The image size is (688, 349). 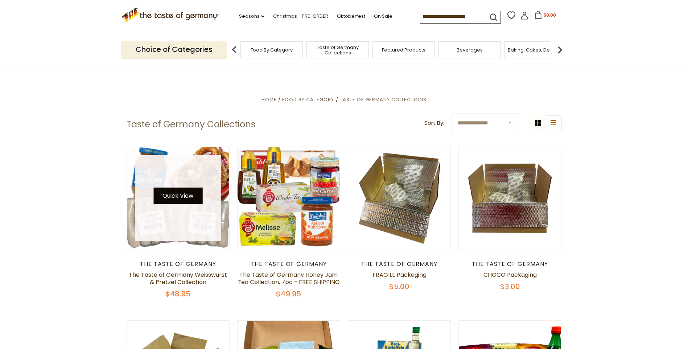 What do you see at coordinates (178, 196) in the screenshot?
I see `button: Quick View` at bounding box center [178, 196].